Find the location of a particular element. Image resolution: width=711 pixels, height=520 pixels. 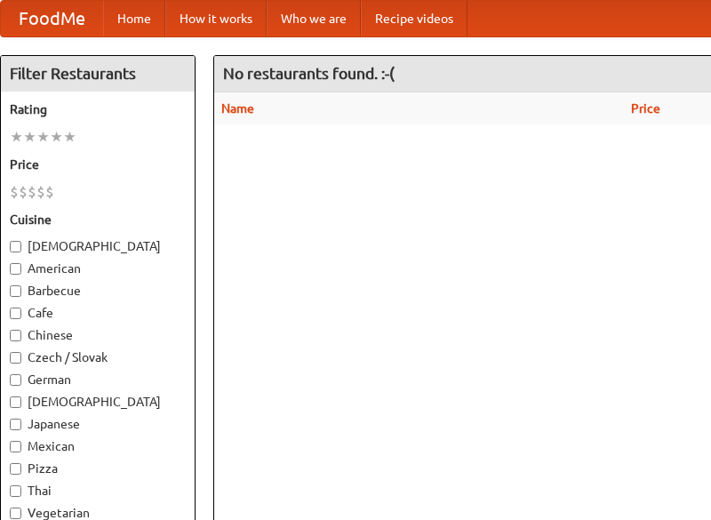

a: FoodMe is located at coordinates (52, 19).